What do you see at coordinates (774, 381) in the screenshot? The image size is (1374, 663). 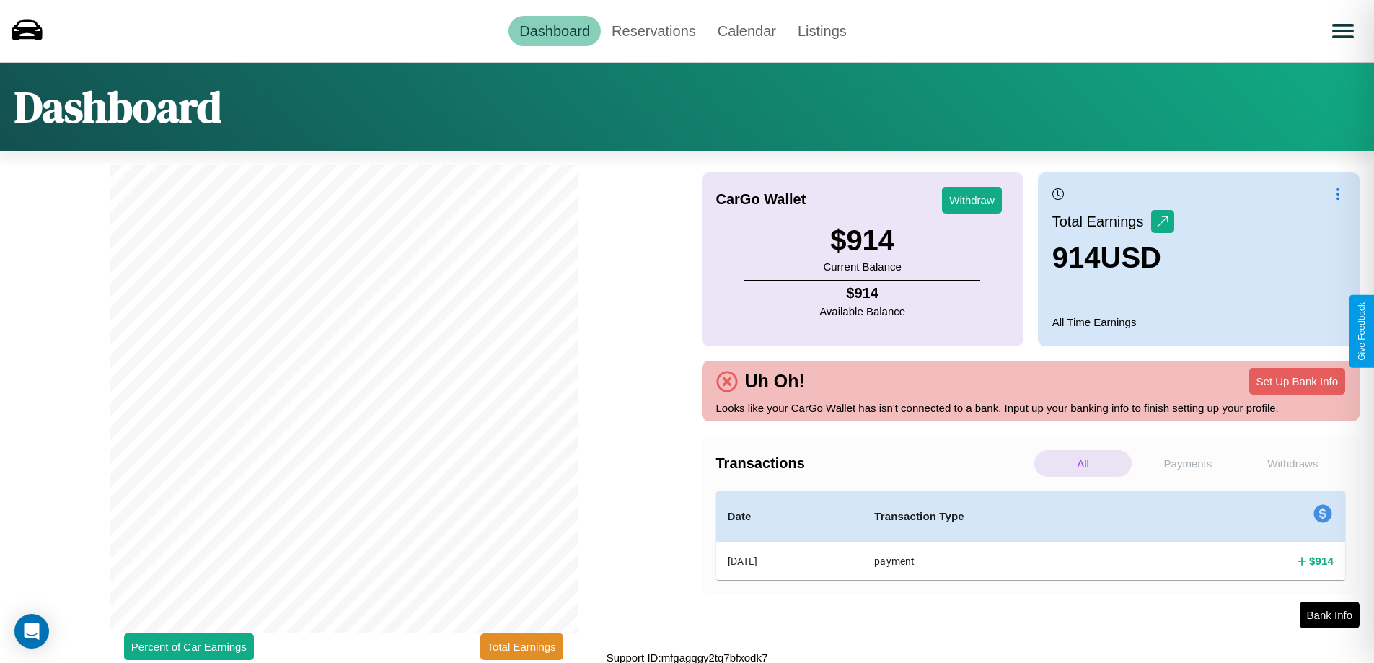 I see `h4: Uh Oh!` at bounding box center [774, 381].